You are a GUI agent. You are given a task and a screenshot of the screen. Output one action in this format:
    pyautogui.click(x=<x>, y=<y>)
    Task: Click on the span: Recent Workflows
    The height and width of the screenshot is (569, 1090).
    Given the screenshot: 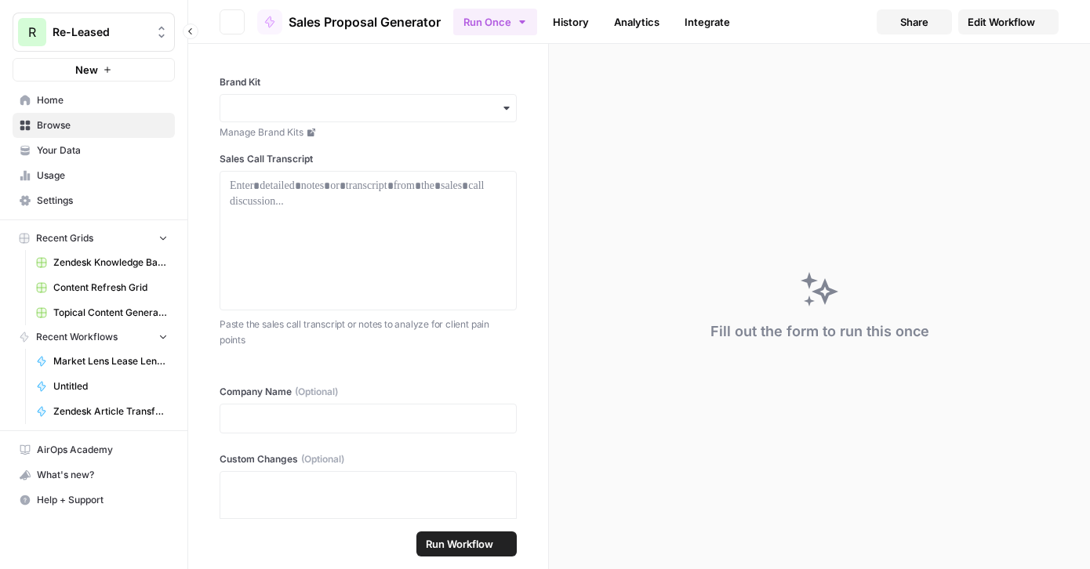 What is the action you would take?
    pyautogui.click(x=77, y=337)
    